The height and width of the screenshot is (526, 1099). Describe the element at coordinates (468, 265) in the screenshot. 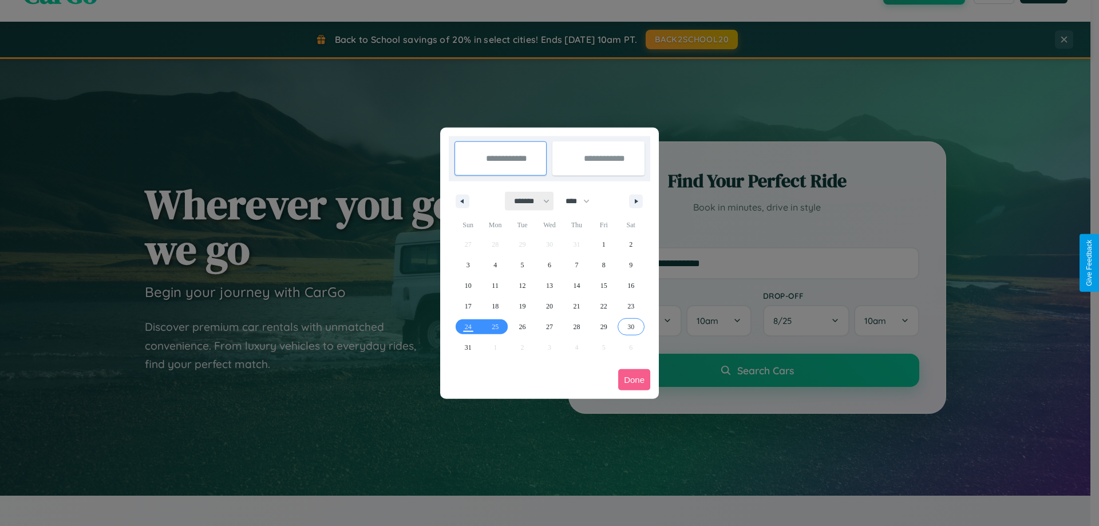

I see `span: 3` at that location.